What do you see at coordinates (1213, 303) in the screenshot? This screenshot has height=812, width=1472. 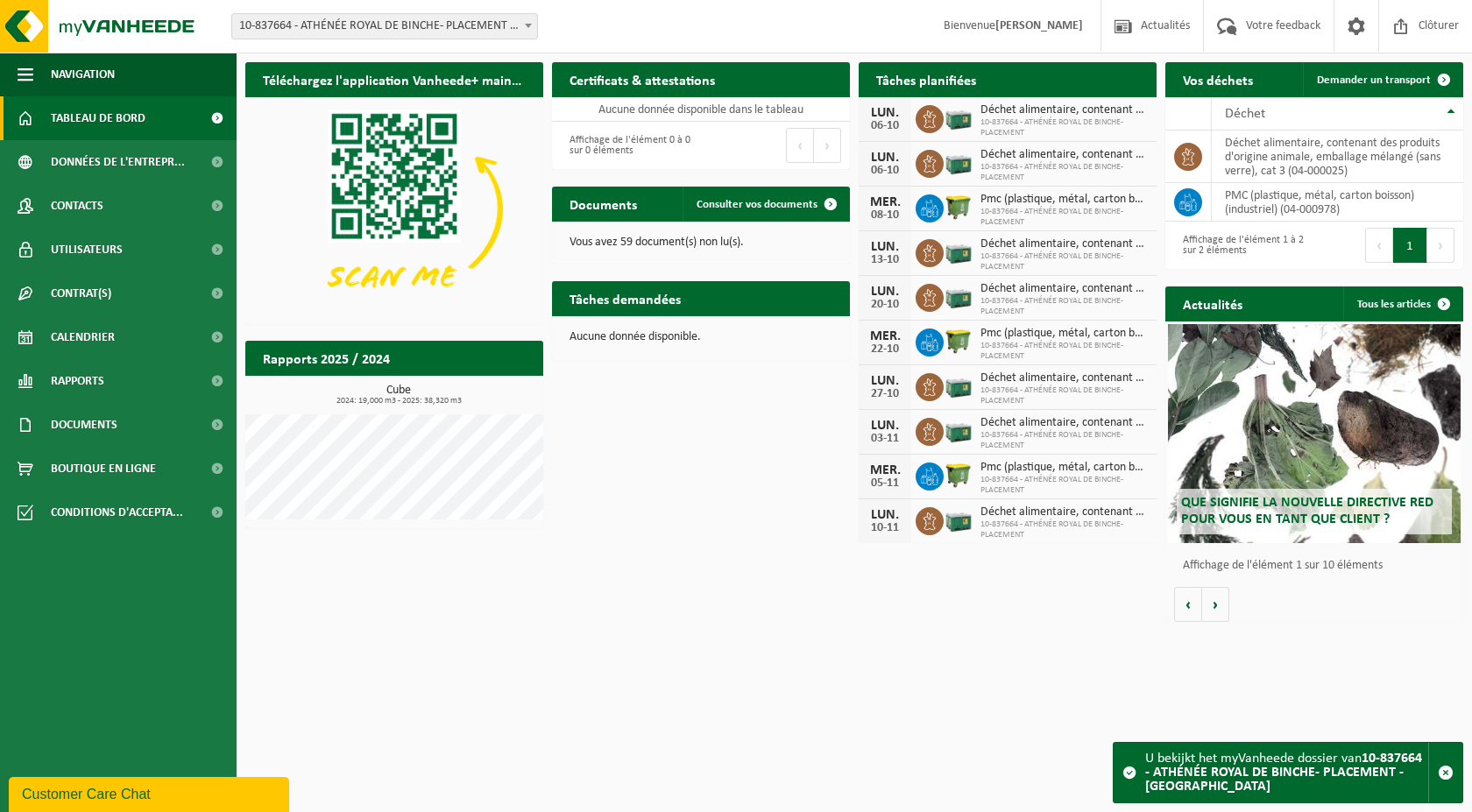 I see `h2: Actualités` at bounding box center [1213, 303].